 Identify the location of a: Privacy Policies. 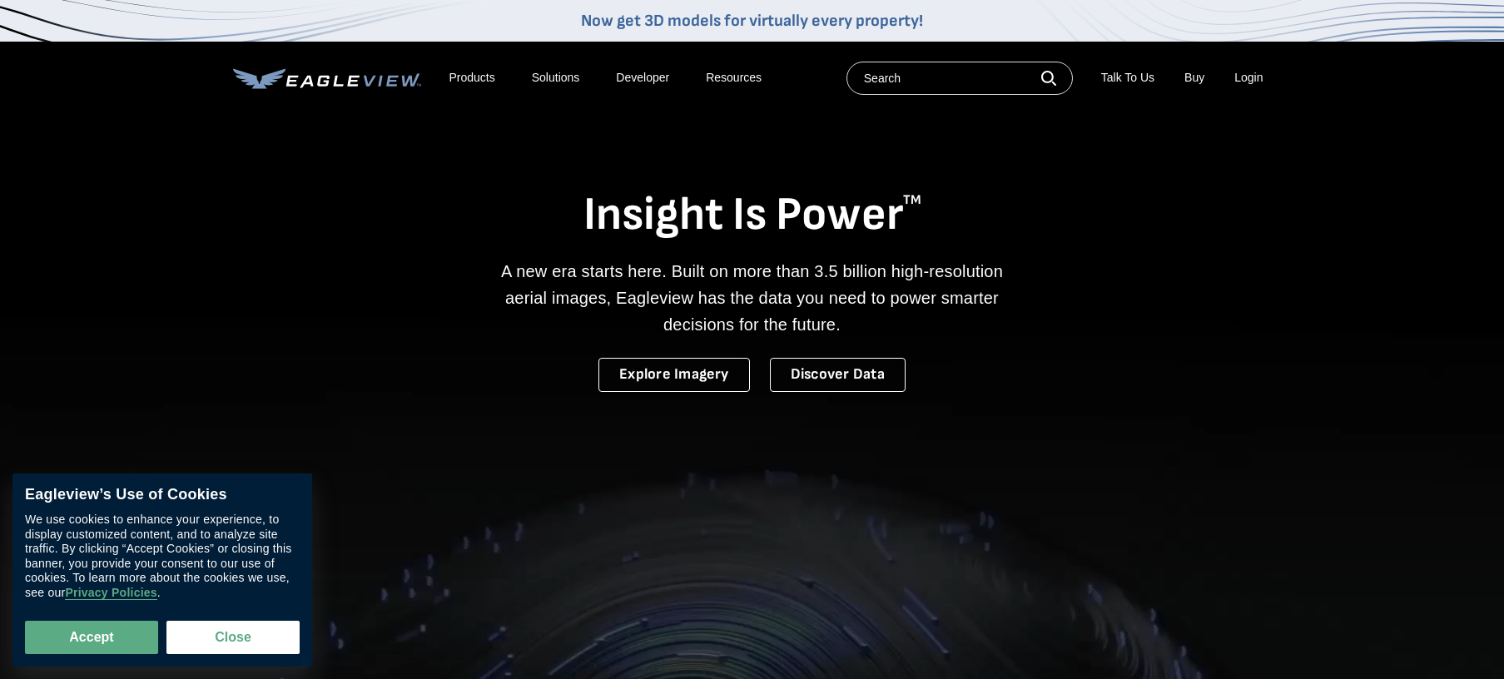
(111, 593).